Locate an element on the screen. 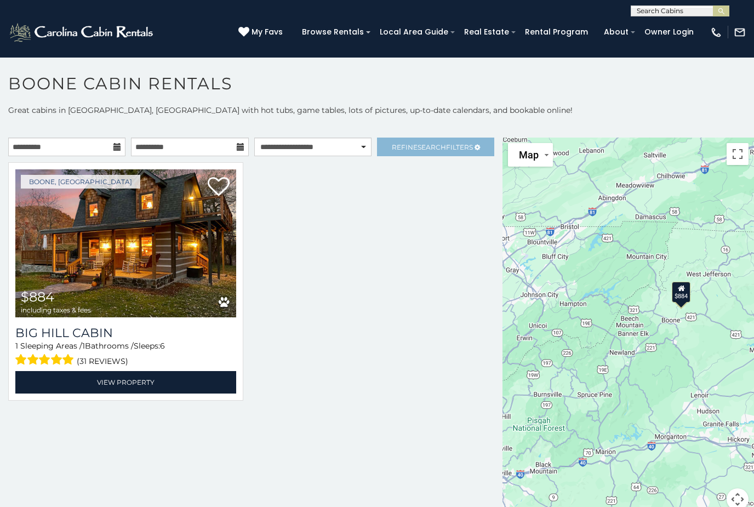 Image resolution: width=754 pixels, height=507 pixels. a: Rental Program is located at coordinates (556, 32).